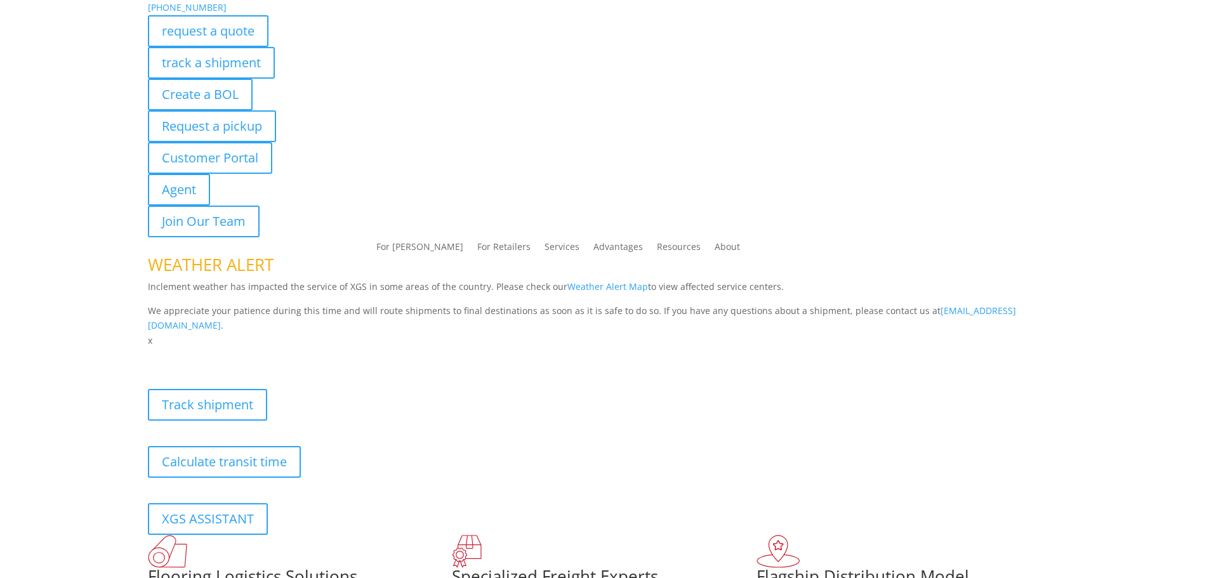 The width and height of the screenshot is (1209, 578). What do you see at coordinates (562, 249) in the screenshot?
I see `a: Services` at bounding box center [562, 249].